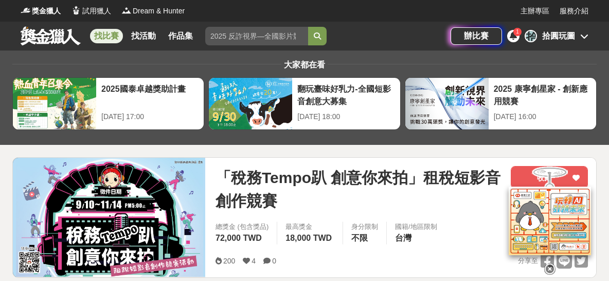 The height and width of the screenshot is (281, 609). Describe the element at coordinates (153, 11) in the screenshot. I see `a: LogoDream & Hunter` at that location.